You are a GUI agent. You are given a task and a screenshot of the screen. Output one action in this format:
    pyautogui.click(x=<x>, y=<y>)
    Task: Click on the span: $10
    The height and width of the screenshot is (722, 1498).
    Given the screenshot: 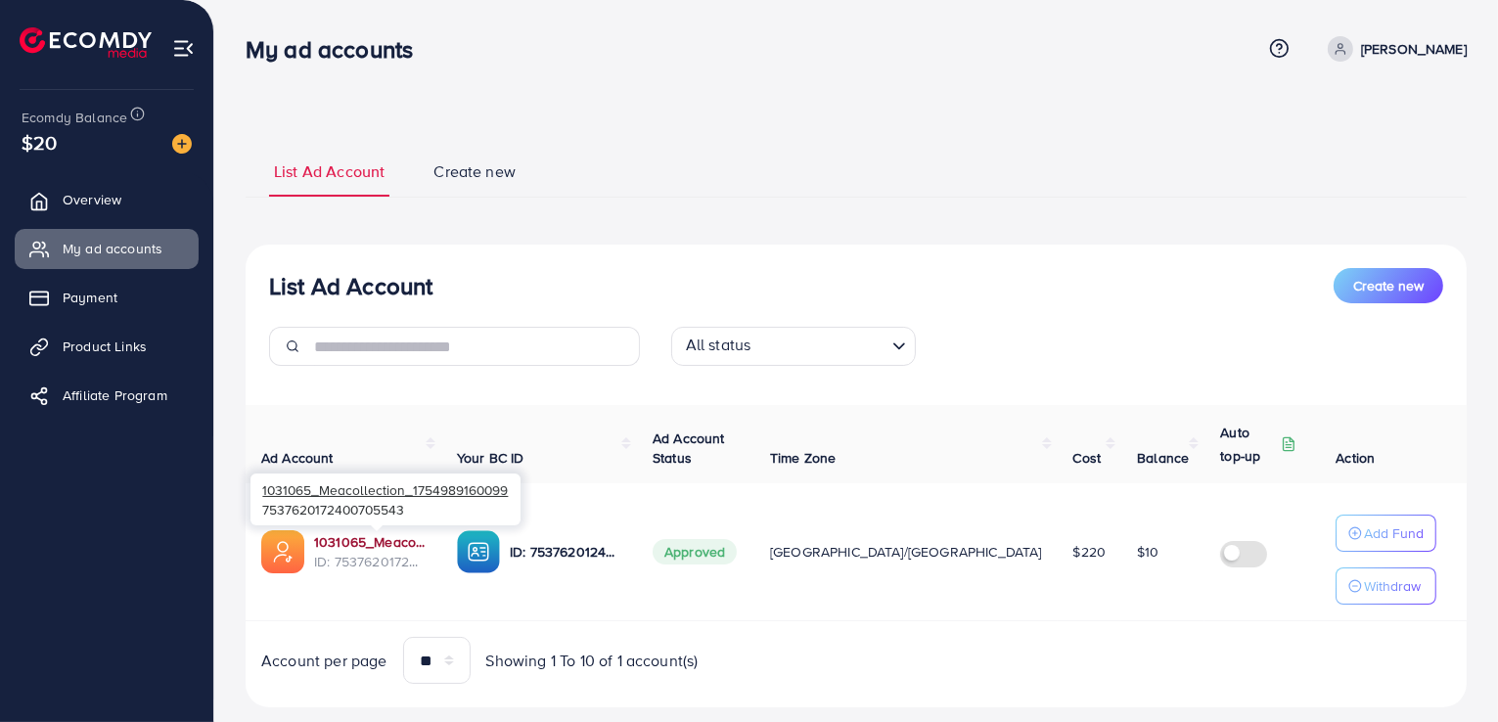 What is the action you would take?
    pyautogui.click(x=1147, y=552)
    